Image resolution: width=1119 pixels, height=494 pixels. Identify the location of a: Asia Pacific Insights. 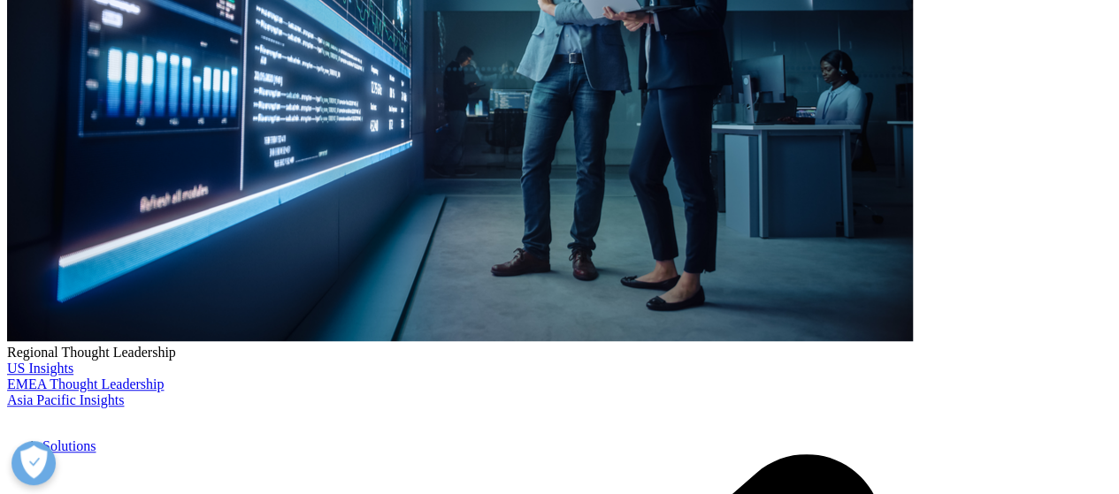
(65, 400).